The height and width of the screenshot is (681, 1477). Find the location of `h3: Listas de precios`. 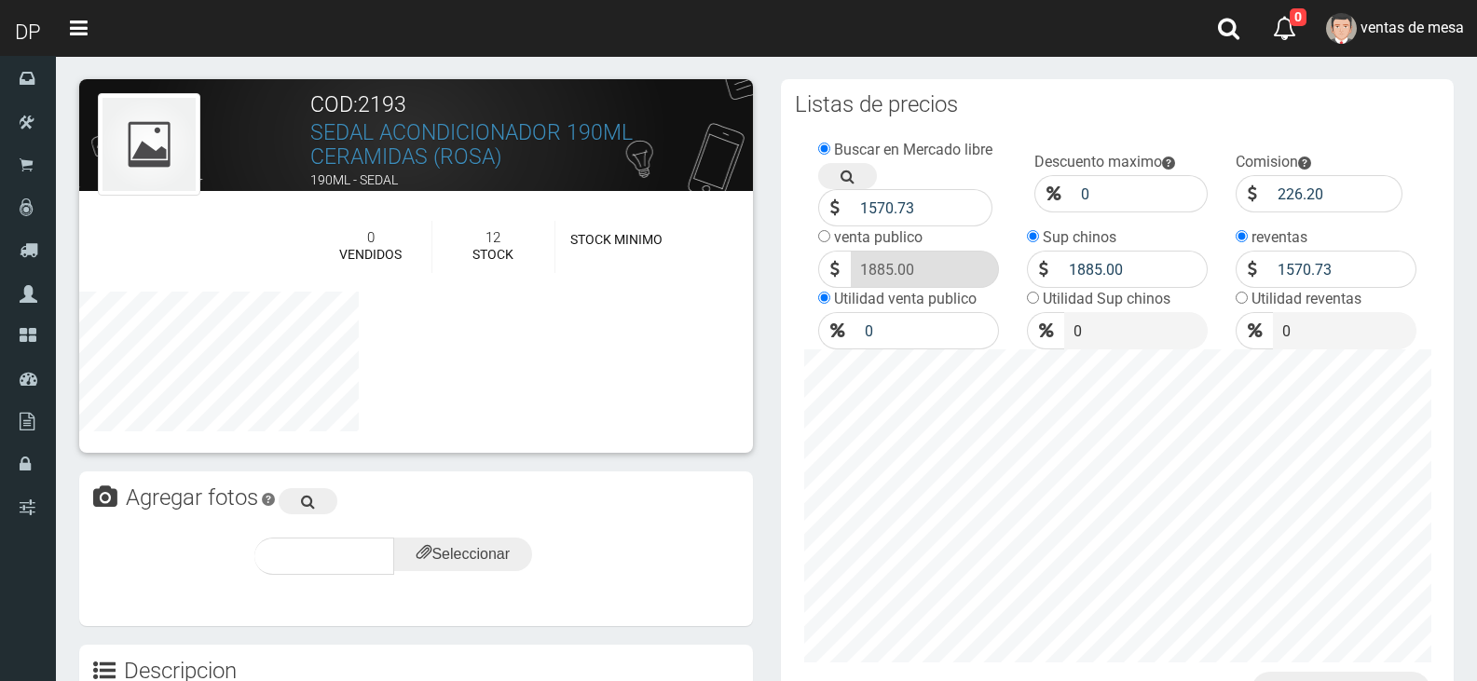

h3: Listas de precios is located at coordinates (876, 104).